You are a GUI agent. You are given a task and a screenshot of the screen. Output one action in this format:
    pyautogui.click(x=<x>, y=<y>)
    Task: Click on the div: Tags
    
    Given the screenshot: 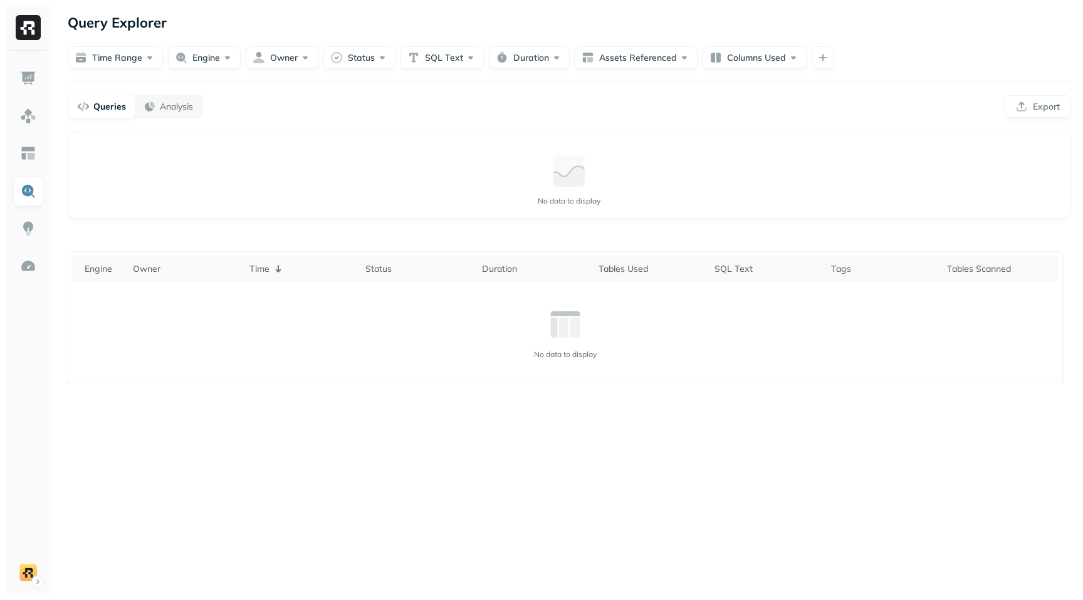 What is the action you would take?
    pyautogui.click(x=884, y=269)
    